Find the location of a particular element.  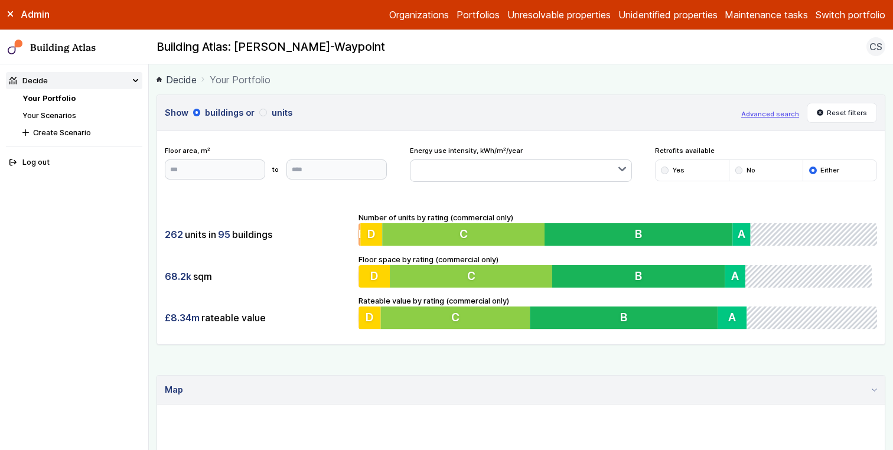

h3: Show is located at coordinates (449, 113).